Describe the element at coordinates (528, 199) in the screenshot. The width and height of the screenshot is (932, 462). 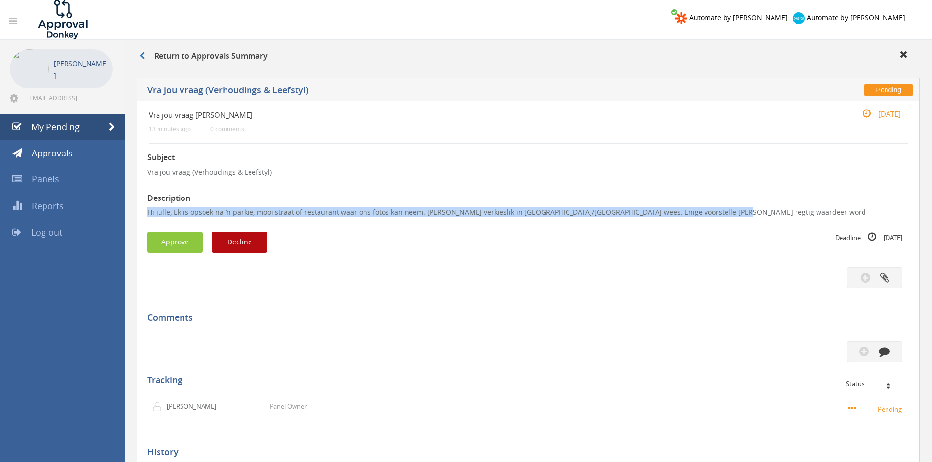
I see `h3: Description` at that location.